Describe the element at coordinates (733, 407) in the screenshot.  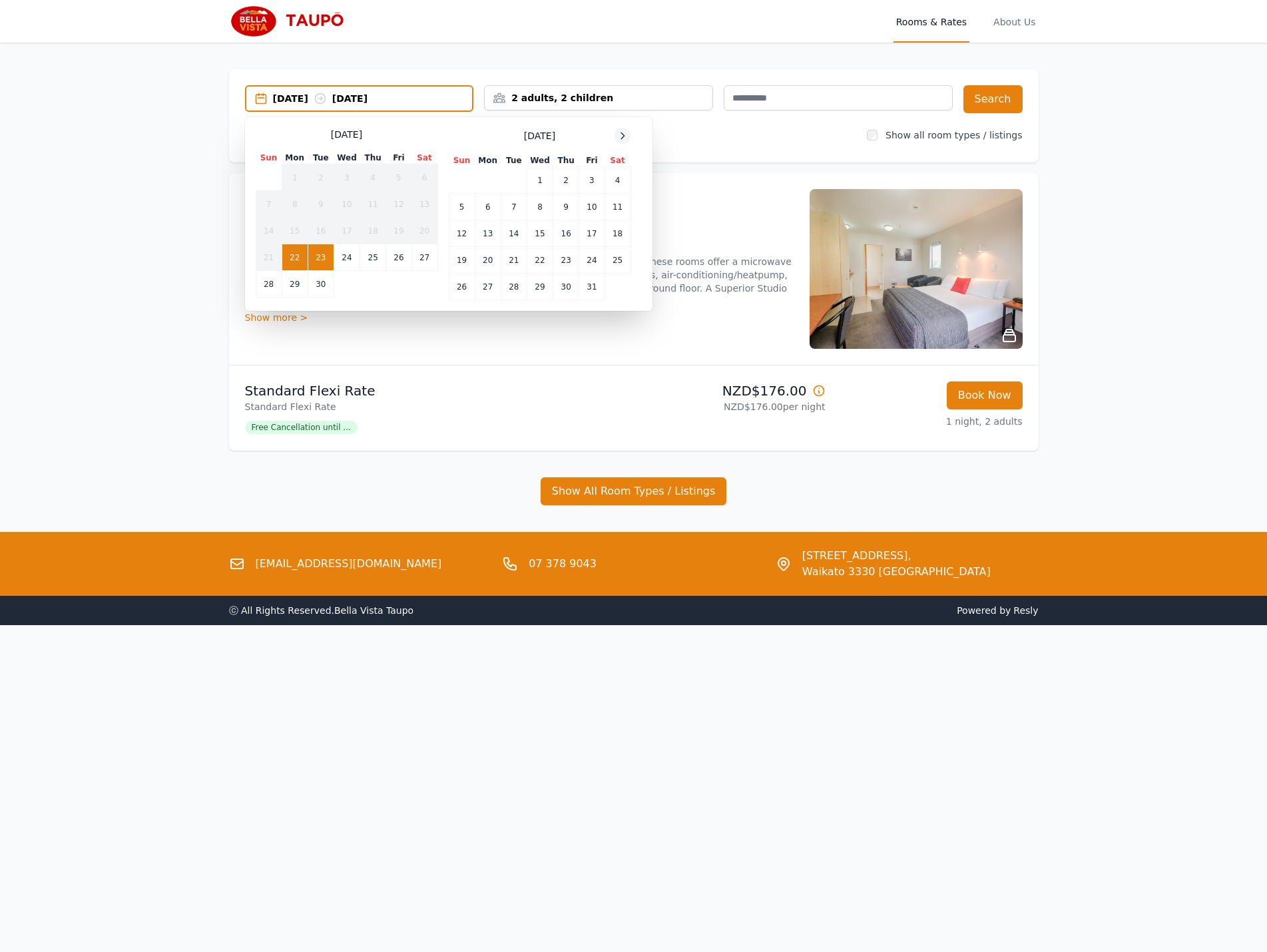
I see `p: NZD$176.00 per night` at that location.